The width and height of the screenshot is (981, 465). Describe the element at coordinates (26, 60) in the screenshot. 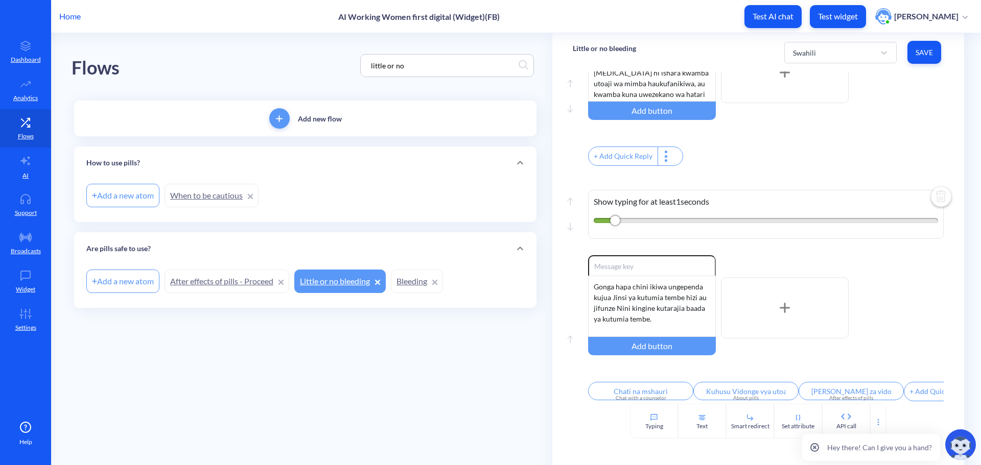

I see `p: Dashboard` at that location.